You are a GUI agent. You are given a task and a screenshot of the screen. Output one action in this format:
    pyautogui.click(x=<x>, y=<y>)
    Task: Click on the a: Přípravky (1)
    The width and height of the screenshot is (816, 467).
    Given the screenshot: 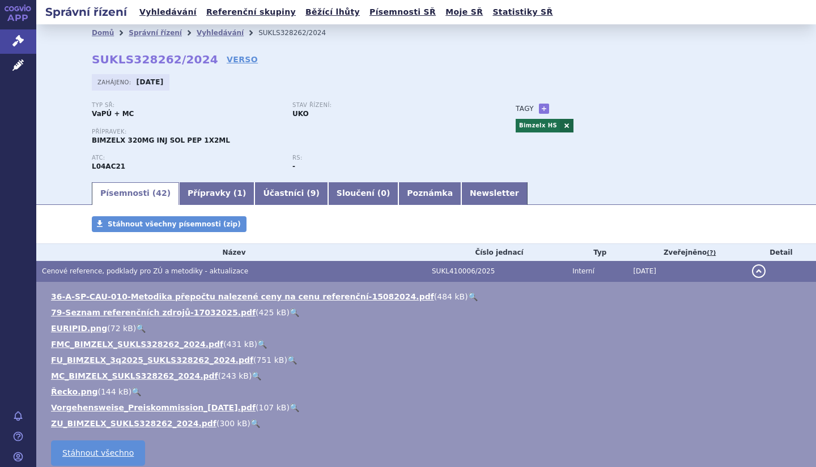 What is the action you would take?
    pyautogui.click(x=216, y=194)
    